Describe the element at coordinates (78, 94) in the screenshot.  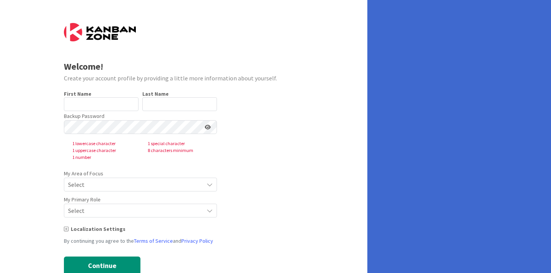
I see `label: First Name` at that location.